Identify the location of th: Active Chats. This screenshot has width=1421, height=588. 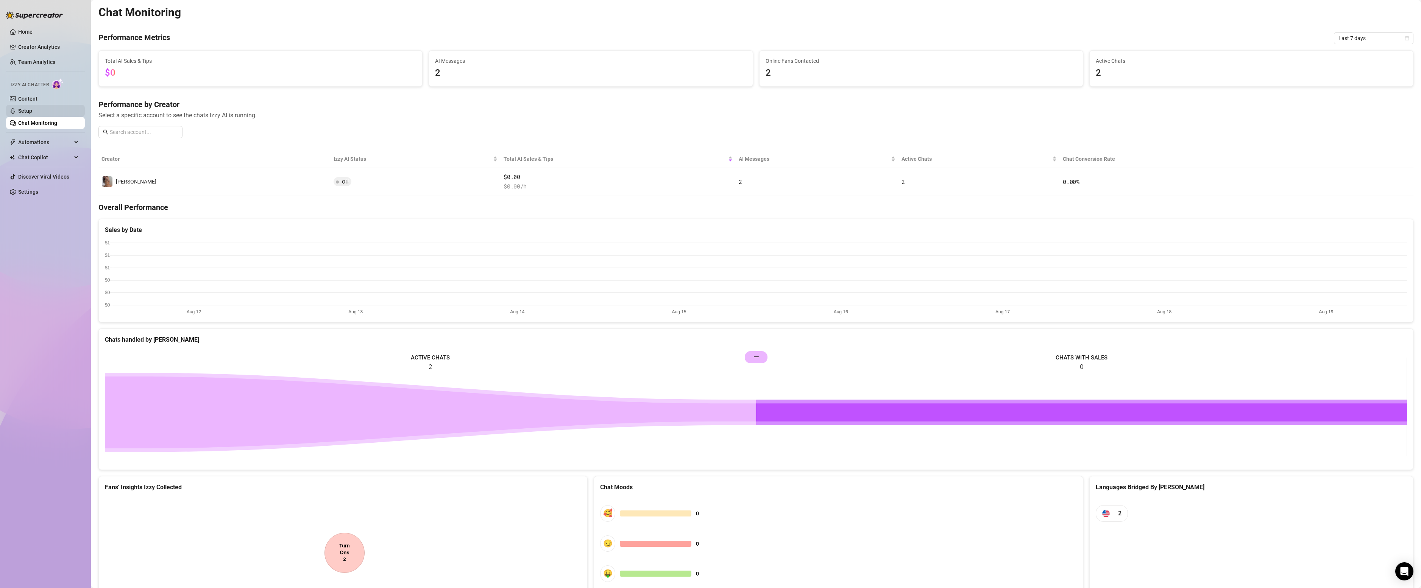
(979, 159).